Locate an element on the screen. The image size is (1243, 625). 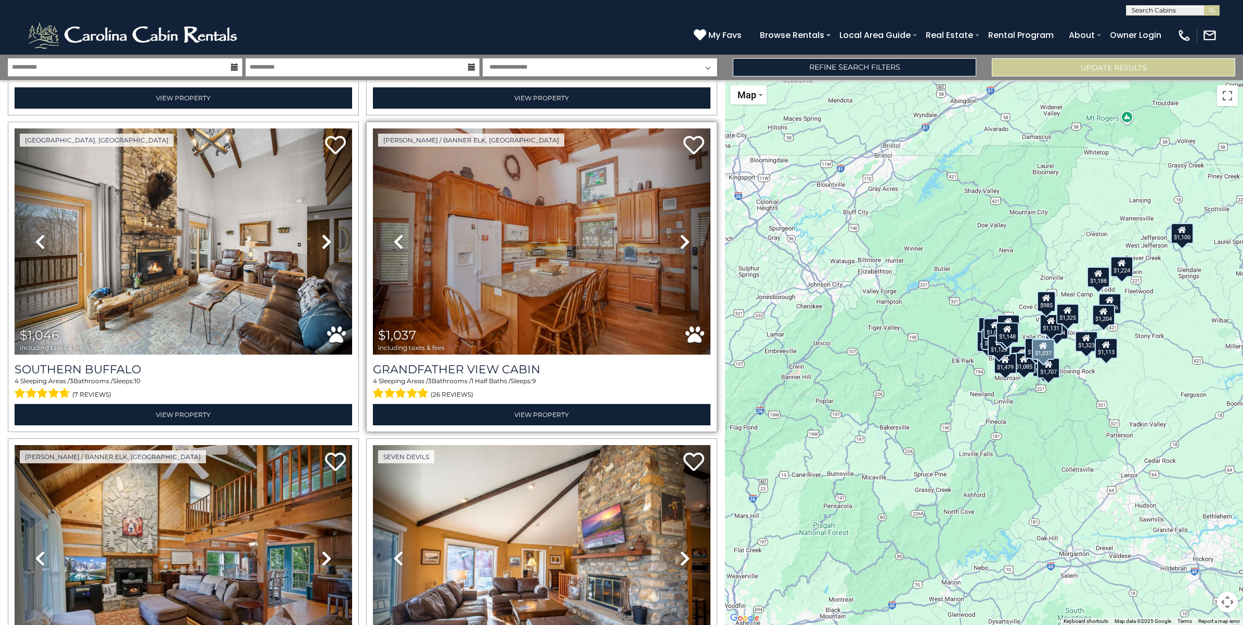
a: Browse Rentals is located at coordinates (792, 35).